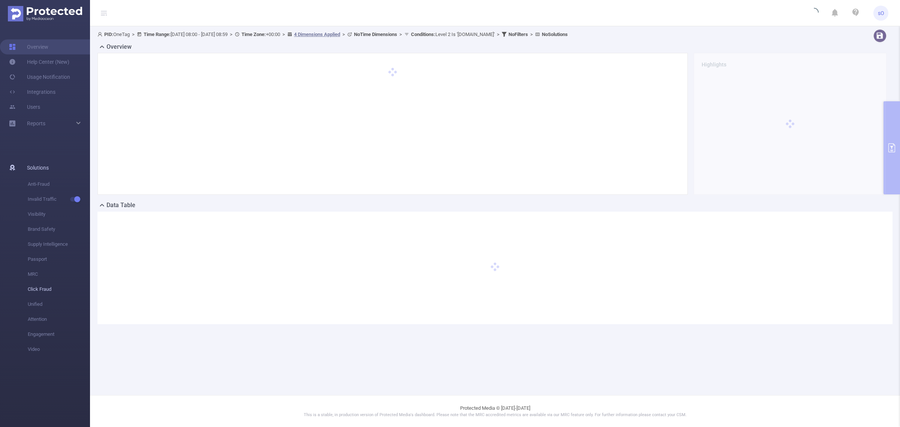 The image size is (900, 427). What do you see at coordinates (109, 34) in the screenshot?
I see `b: PID:` at bounding box center [109, 34].